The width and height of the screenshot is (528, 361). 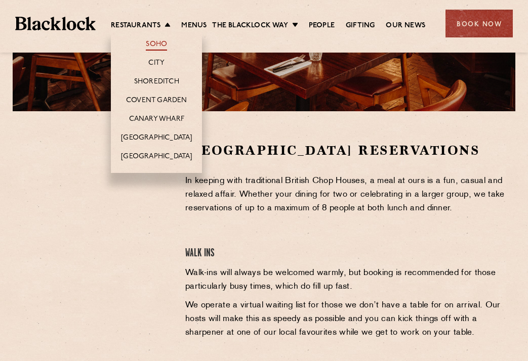 What do you see at coordinates (156, 45) in the screenshot?
I see `a: Soho` at bounding box center [156, 45].